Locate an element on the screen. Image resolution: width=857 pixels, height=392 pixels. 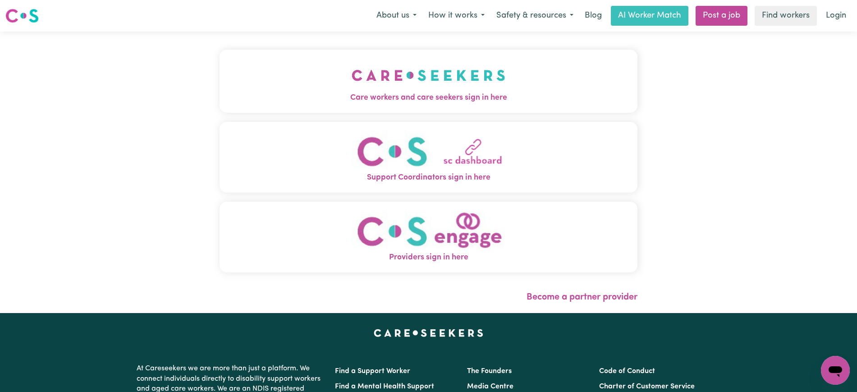
a: Find a Support Worker is located at coordinates (372, 371).